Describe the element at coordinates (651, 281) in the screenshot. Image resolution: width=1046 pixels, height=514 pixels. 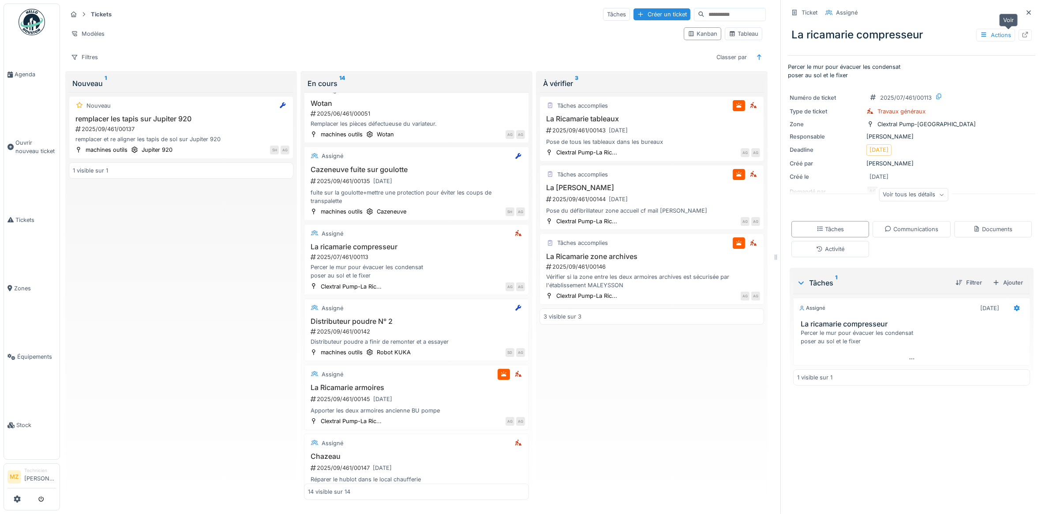
I see `div: Vérifier si la zone entre les deux armoires archives est sécurisée par l'établissement MALEYSSON` at that location.